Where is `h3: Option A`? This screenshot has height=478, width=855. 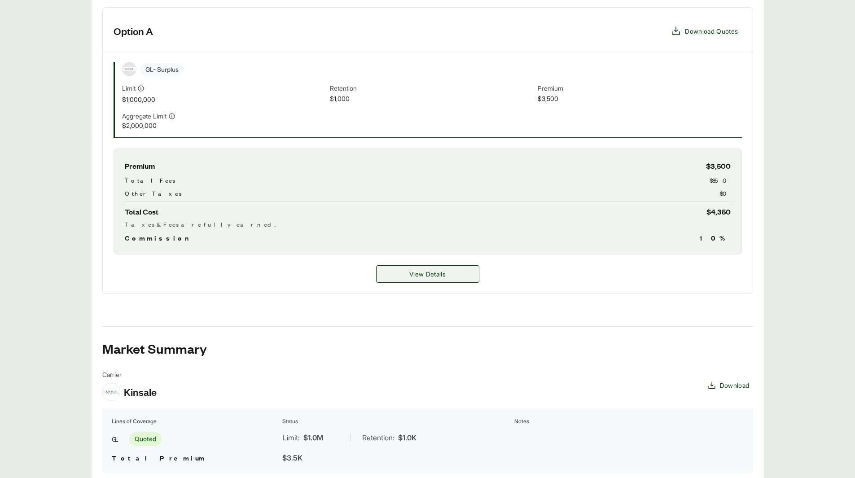
h3: Option A is located at coordinates (133, 31).